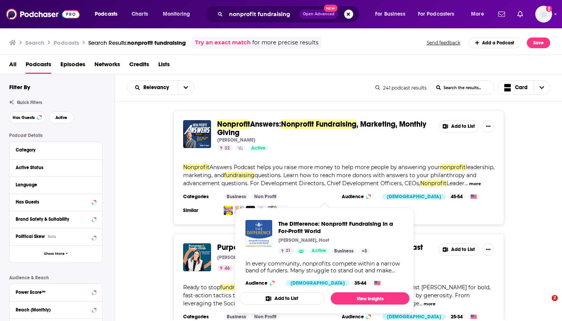 Image resolution: width=562 pixels, height=321 pixels. I want to click on span: Purpose & Profit Club® – The, so click(268, 247).